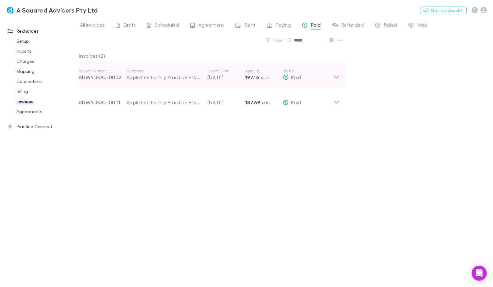  Describe the element at coordinates (164, 71) in the screenshot. I see `p: Customer` at that location.